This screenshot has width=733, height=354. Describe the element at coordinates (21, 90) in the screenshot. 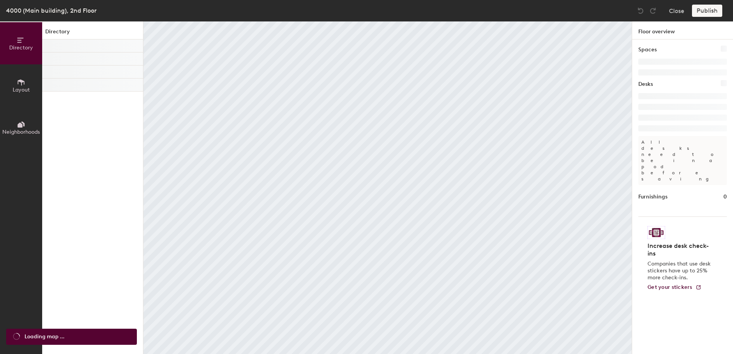

I see `span: Layout` at that location.